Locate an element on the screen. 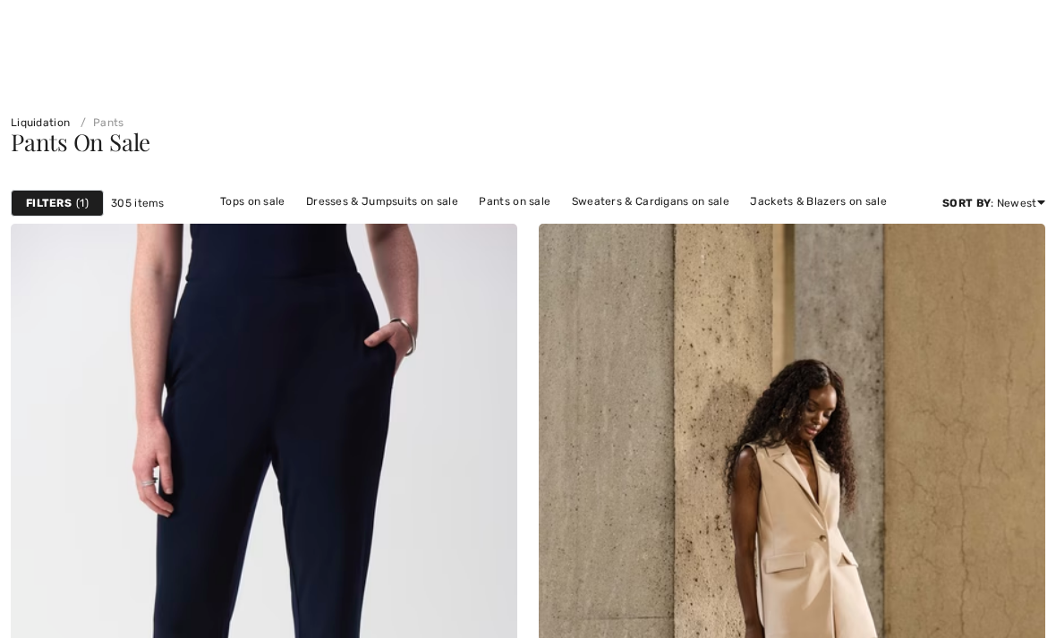 The height and width of the screenshot is (638, 1056). a: Dresses & Jumpsuits on sale is located at coordinates (382, 201).